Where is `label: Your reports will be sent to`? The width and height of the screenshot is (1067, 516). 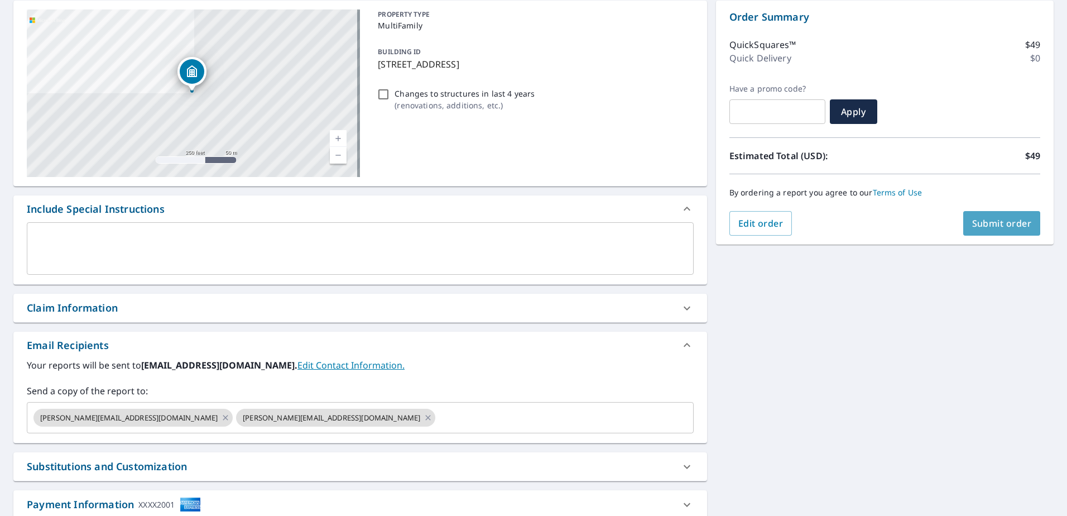
label: Your reports will be sent to is located at coordinates (360, 365).